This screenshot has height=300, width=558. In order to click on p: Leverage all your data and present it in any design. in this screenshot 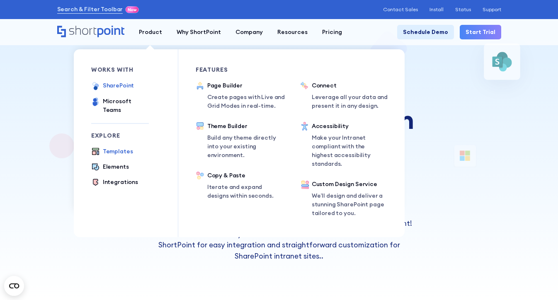, I will do `click(353, 101)`.